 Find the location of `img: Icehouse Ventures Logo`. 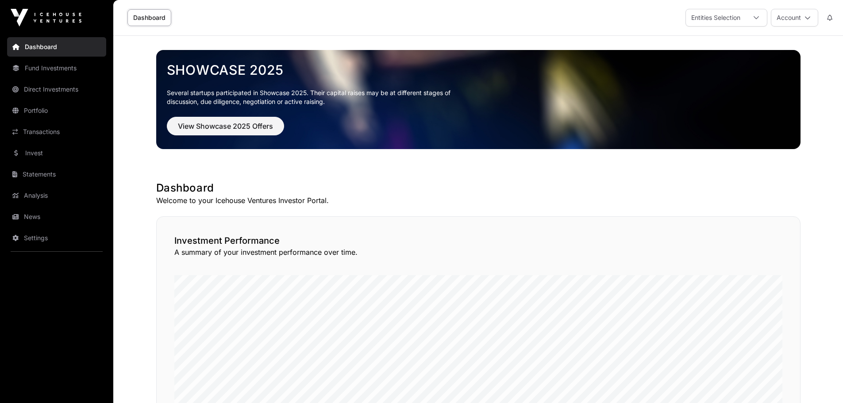

img: Icehouse Ventures Logo is located at coordinates (46, 18).